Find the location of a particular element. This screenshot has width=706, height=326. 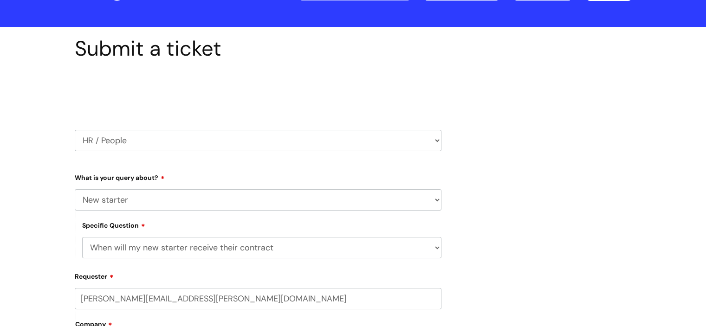

h1: Submit a ticket is located at coordinates (258, 49).